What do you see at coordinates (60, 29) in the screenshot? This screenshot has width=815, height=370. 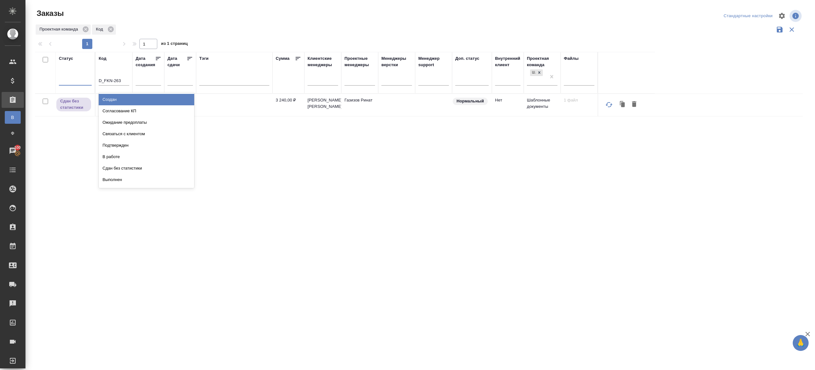 I see `p: Проектная команда` at bounding box center [60, 29].